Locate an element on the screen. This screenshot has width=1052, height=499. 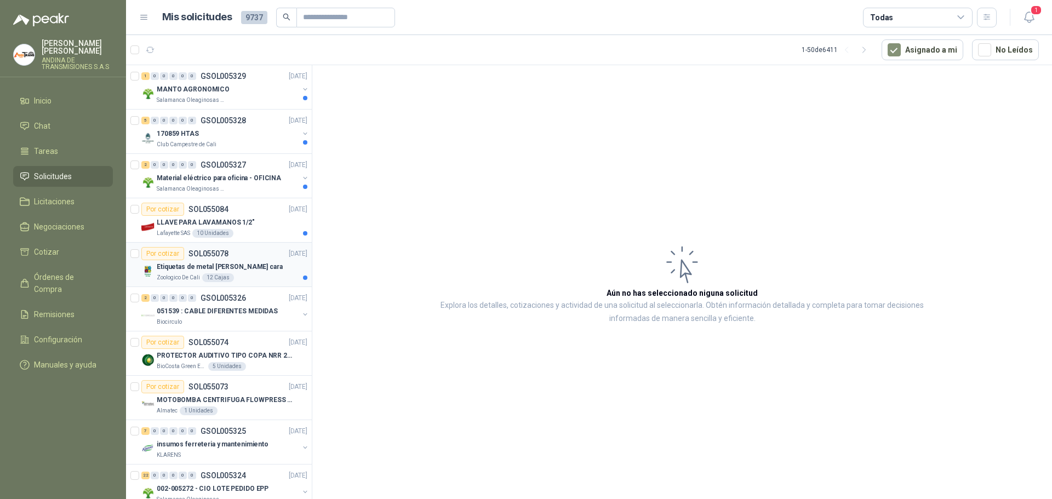
p: GSOL005329 is located at coordinates (223, 76).